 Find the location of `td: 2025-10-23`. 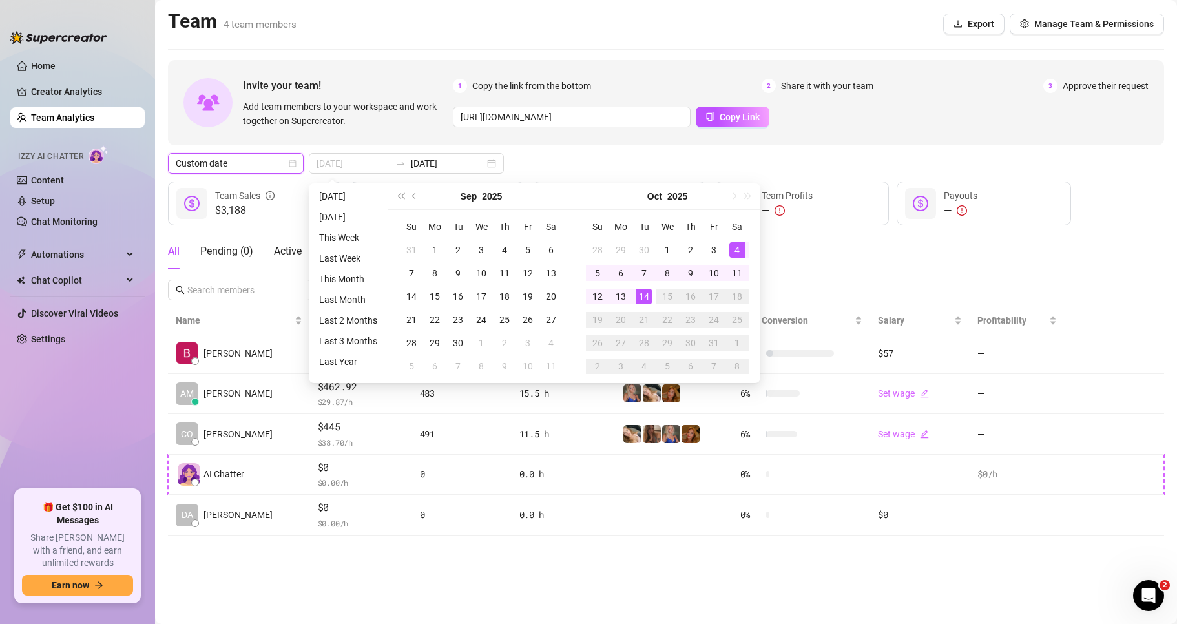

td: 2025-10-23 is located at coordinates (690, 320).